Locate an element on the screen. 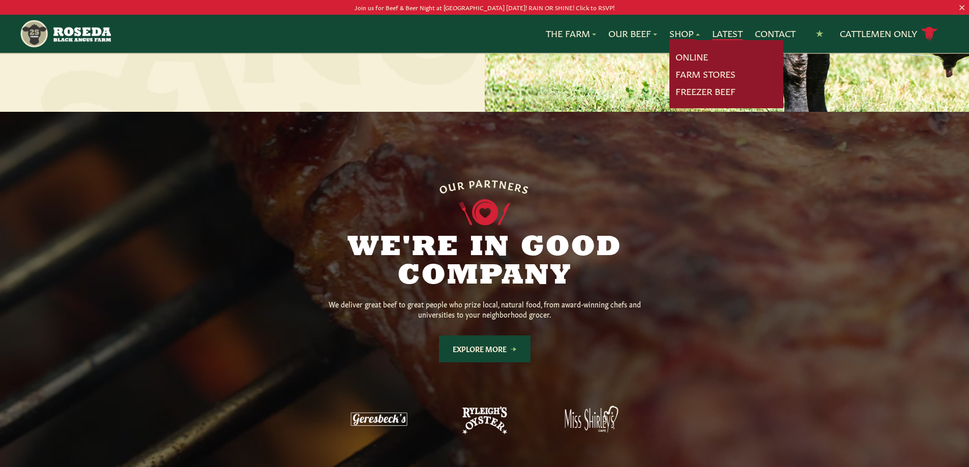  a: Contact is located at coordinates (775, 34).